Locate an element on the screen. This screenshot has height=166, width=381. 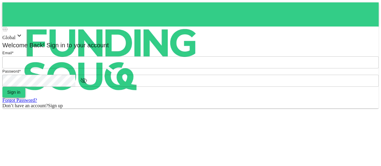
span: Forgot Password? is located at coordinates (20, 100).